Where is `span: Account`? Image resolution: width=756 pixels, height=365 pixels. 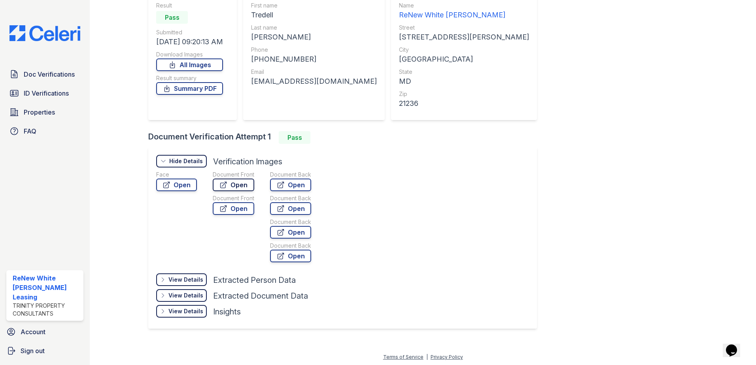
span: Account is located at coordinates (33, 332).